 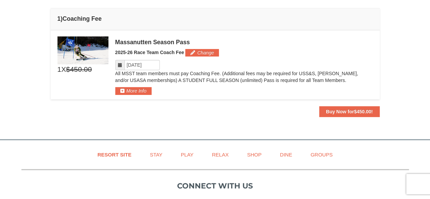 I want to click on p: All MSST team members must pay Coaching Fee. (Additional fees may be required for USS&S, [PERSON_..., so click(x=244, y=77).